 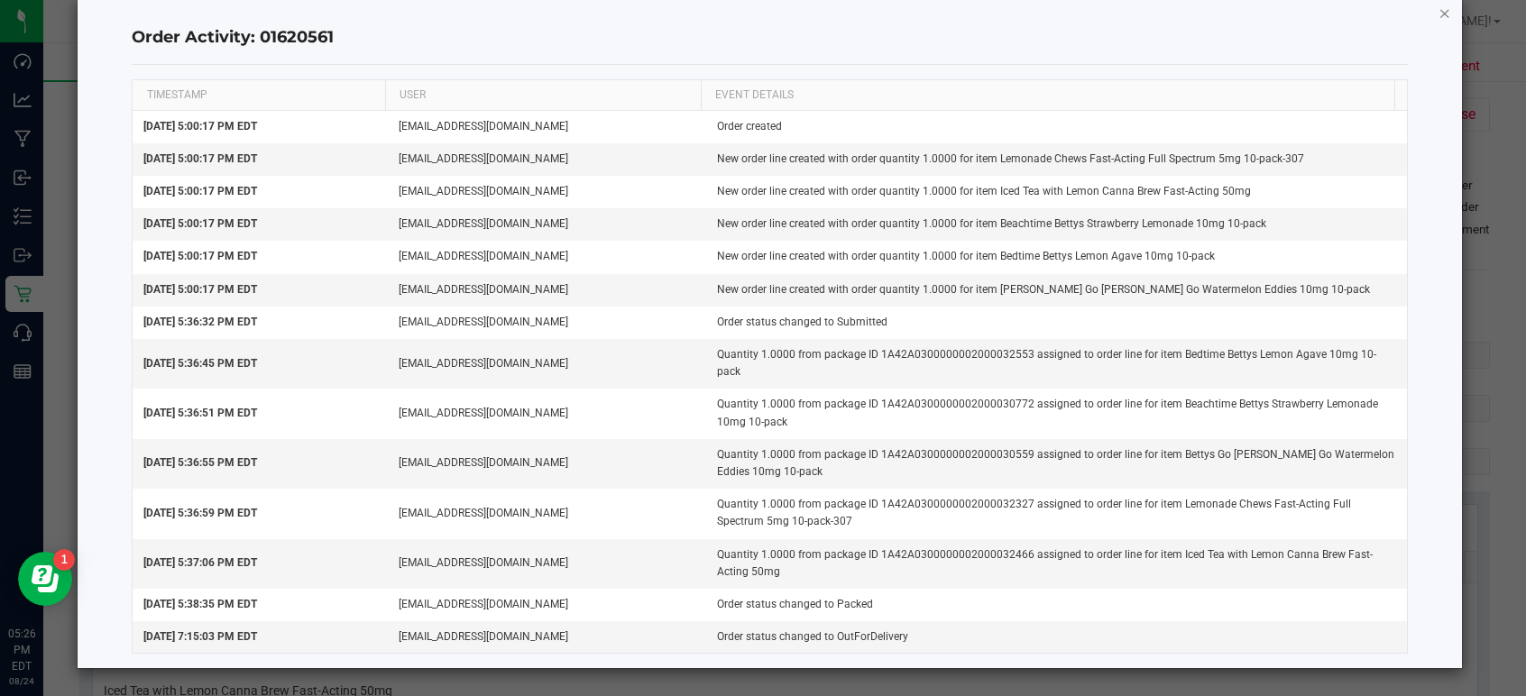 What do you see at coordinates (1056, 257) in the screenshot?
I see `td: New order line created with order quantity 1.0000 for item Bedtime Bettys Lemon Agave 10mg 10-pack` at bounding box center [1056, 257].